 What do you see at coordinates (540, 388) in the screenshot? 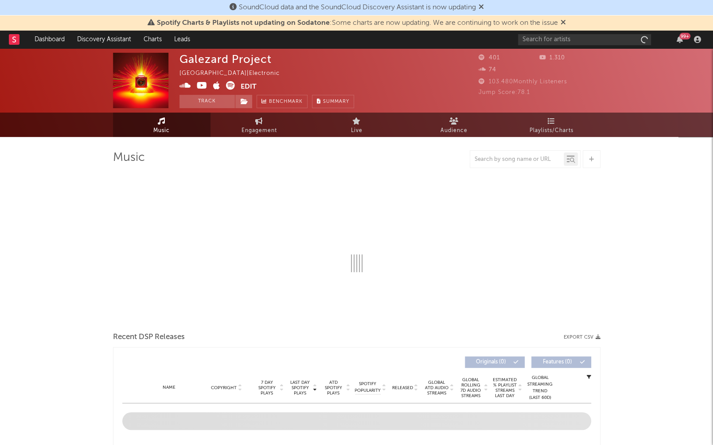
I see `div: Global Streaming Trend (Last 60D)` at bounding box center [540, 388].